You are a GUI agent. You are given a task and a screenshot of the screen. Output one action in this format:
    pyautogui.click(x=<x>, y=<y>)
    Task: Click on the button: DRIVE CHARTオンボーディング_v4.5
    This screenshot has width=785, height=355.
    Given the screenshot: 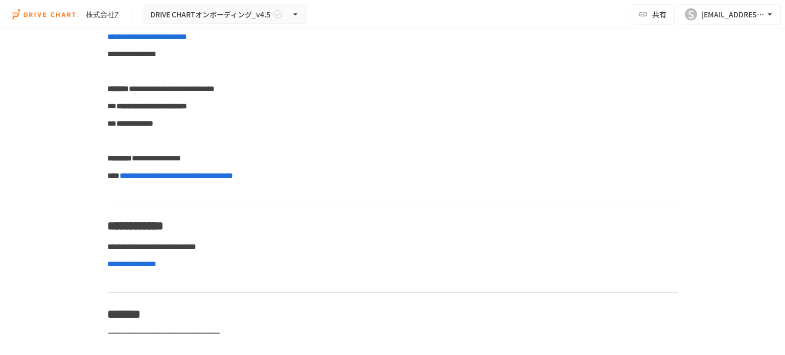 What is the action you would take?
    pyautogui.click(x=225, y=14)
    